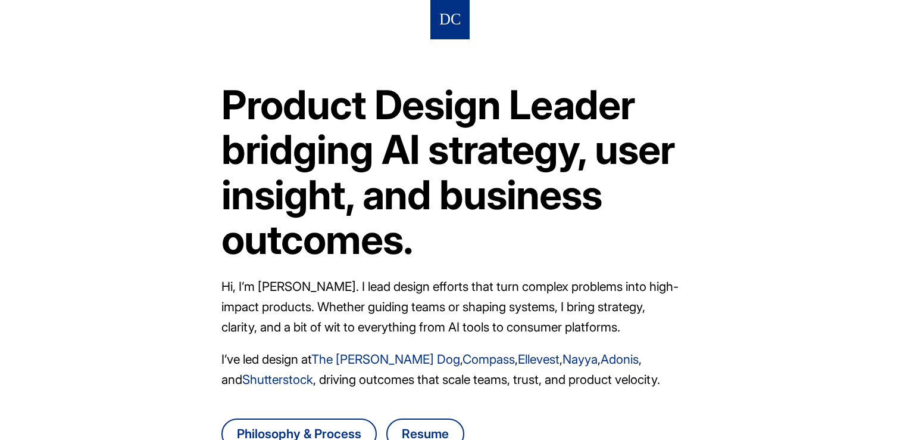 This screenshot has width=900, height=440. Describe the element at coordinates (580, 359) in the screenshot. I see `a: Nayya` at that location.